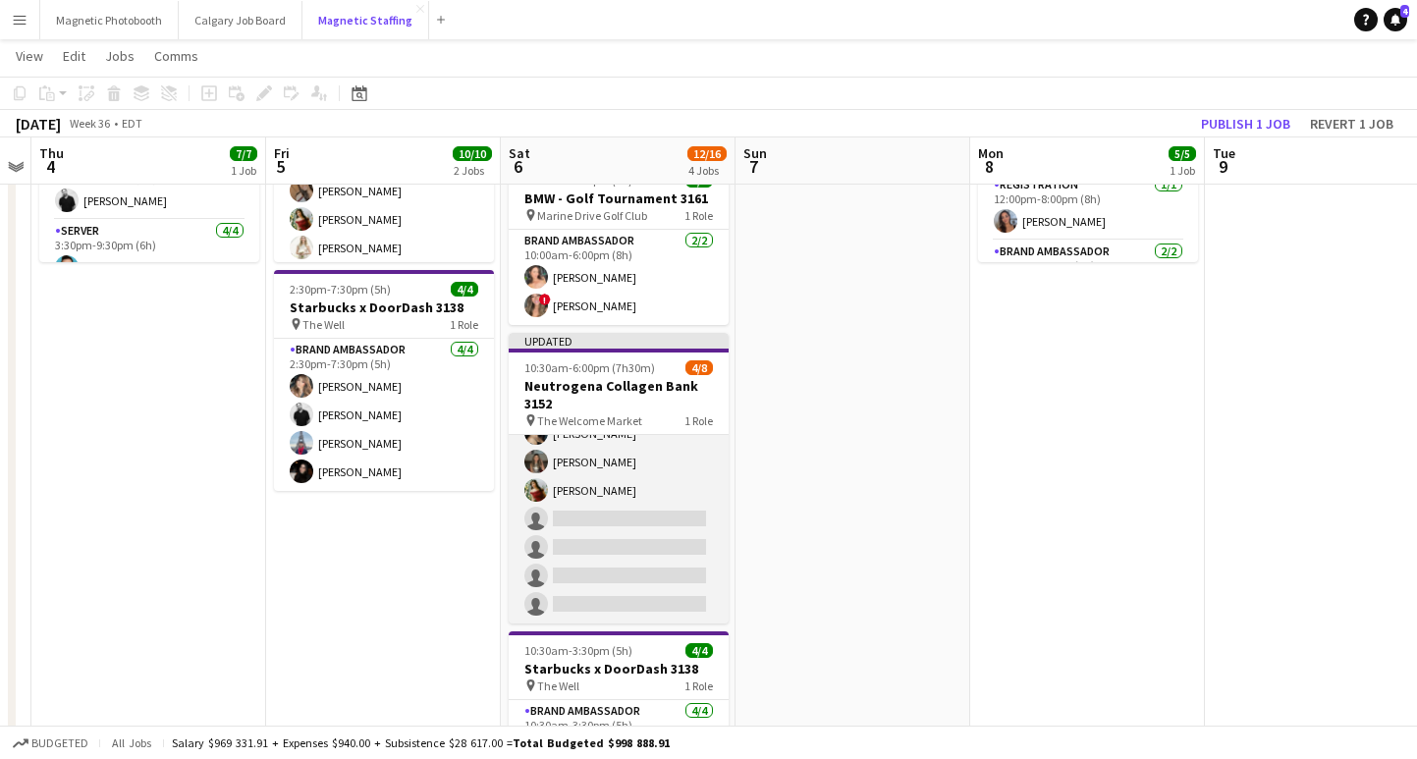 The width and height of the screenshot is (1417, 759). Describe the element at coordinates (707, 153) in the screenshot. I see `span: 12/16` at that location.